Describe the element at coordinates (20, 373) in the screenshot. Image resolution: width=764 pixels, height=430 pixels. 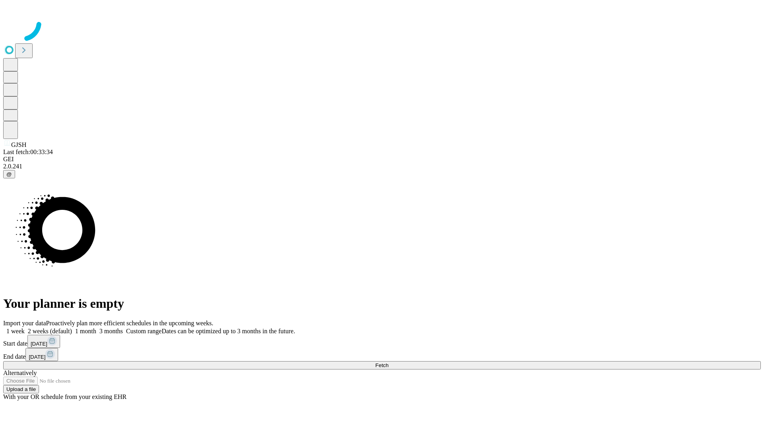
I see `span: Alternatively` at that location.